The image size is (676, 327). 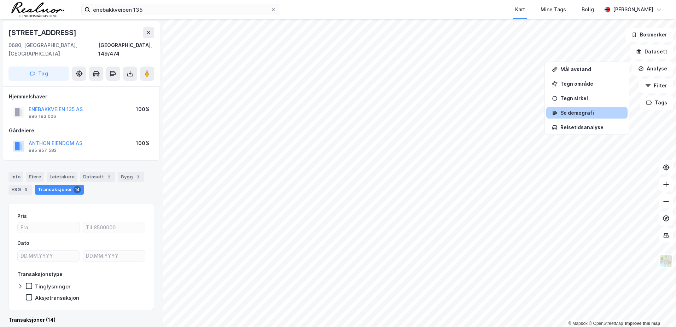 I want to click on img: realnor-logo.934646d98de889bb5806.png, so click(x=38, y=10).